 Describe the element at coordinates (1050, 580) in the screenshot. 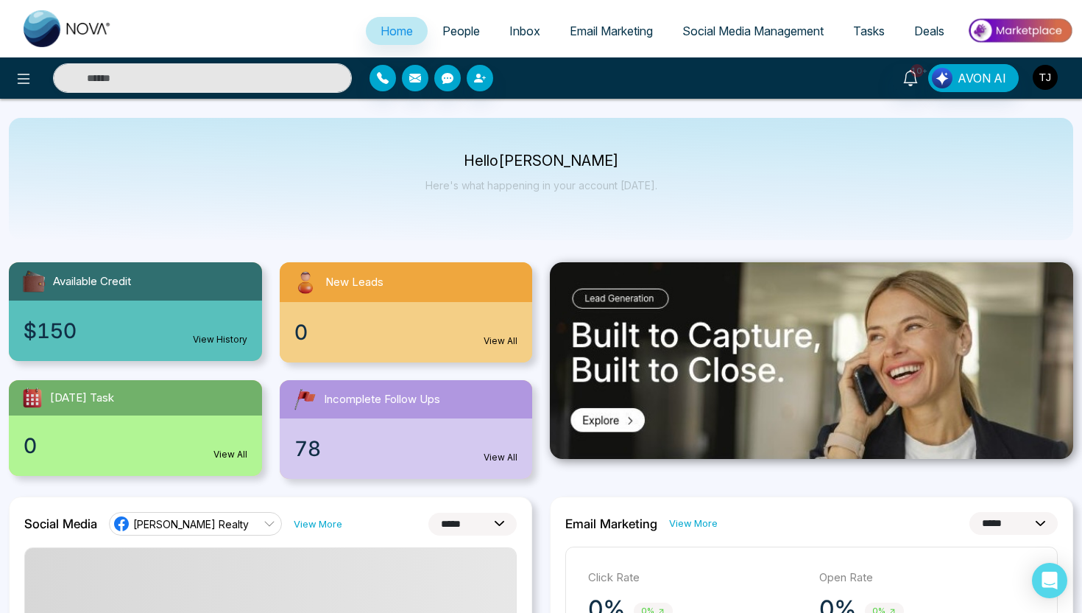

I see `div: Open Intercom Messenger` at that location.